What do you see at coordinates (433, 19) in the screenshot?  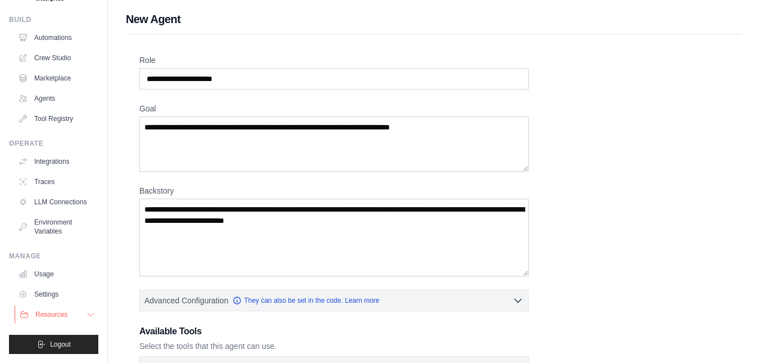 I see `h1: New Agent` at bounding box center [433, 19].